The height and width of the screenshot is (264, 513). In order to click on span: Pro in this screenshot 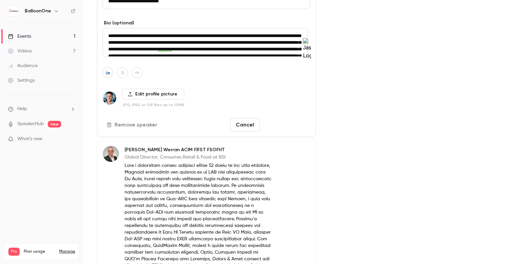, I will do `click(14, 252)`.